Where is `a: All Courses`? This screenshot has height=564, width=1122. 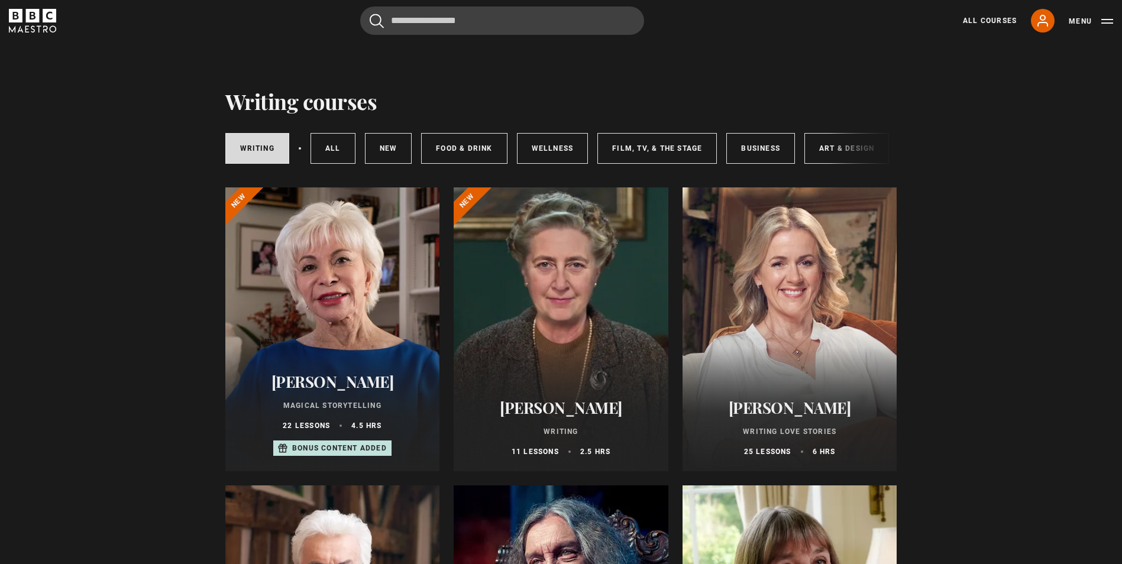 a: All Courses is located at coordinates (989, 21).